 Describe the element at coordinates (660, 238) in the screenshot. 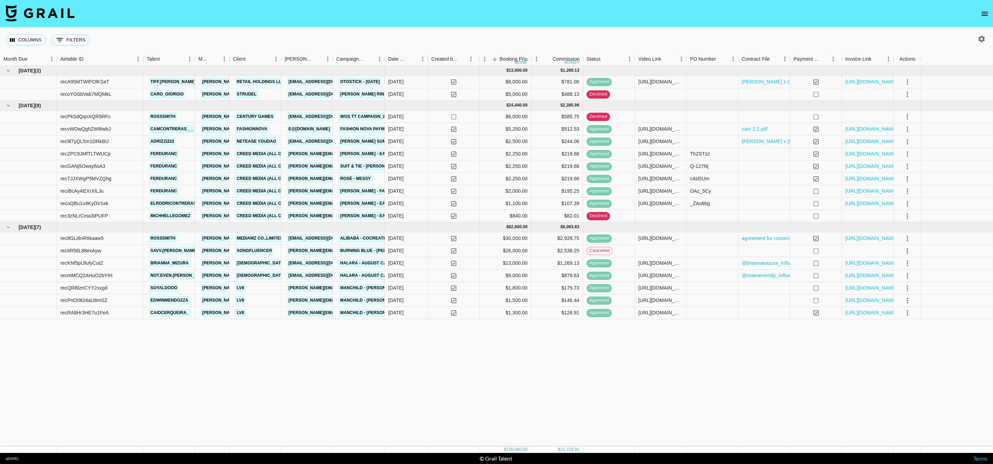

I see `div: https://www.tiktok.com/@rosssmith/video/7526306516945603854` at that location.